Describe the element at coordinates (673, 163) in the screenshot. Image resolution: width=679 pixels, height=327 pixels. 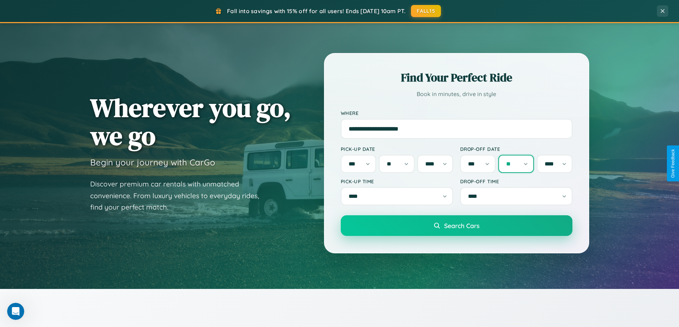
I see `div: Give Feedback` at that location.